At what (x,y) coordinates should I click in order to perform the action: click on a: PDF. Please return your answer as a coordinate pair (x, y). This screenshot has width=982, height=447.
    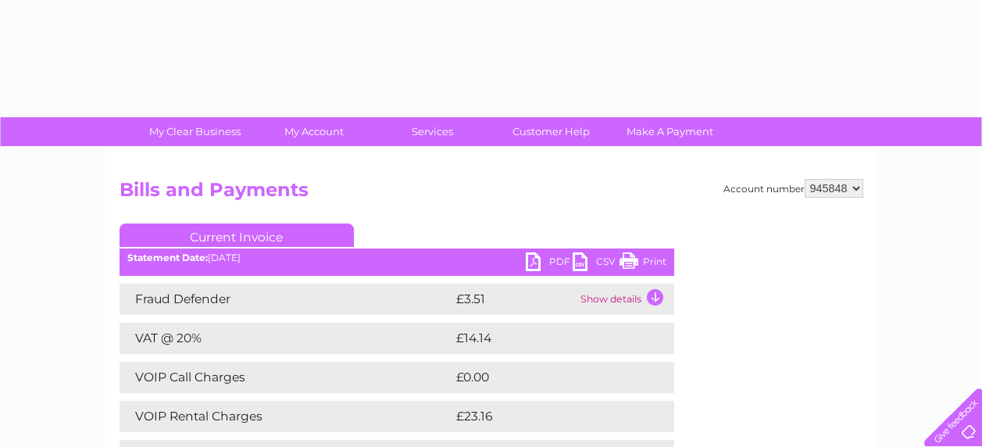
    Looking at the image, I should click on (549, 263).